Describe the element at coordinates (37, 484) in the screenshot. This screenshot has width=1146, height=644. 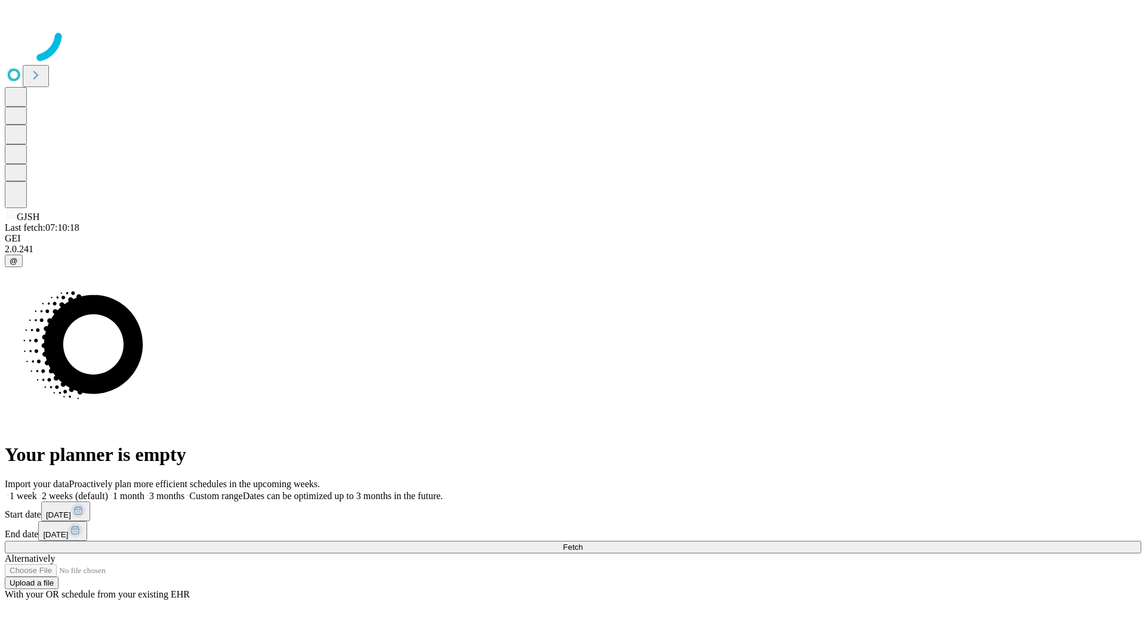
I see `span: Import your data` at that location.